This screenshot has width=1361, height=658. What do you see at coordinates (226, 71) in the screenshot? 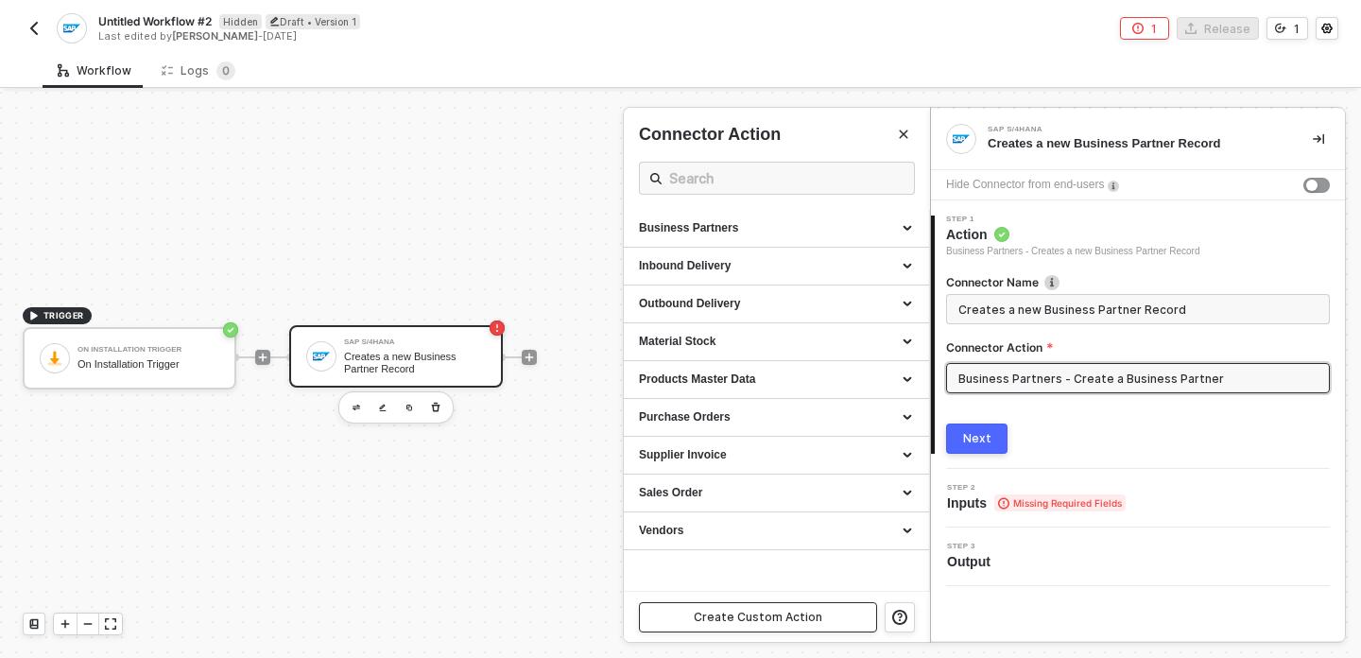
I see `sup: 0` at bounding box center [226, 71].